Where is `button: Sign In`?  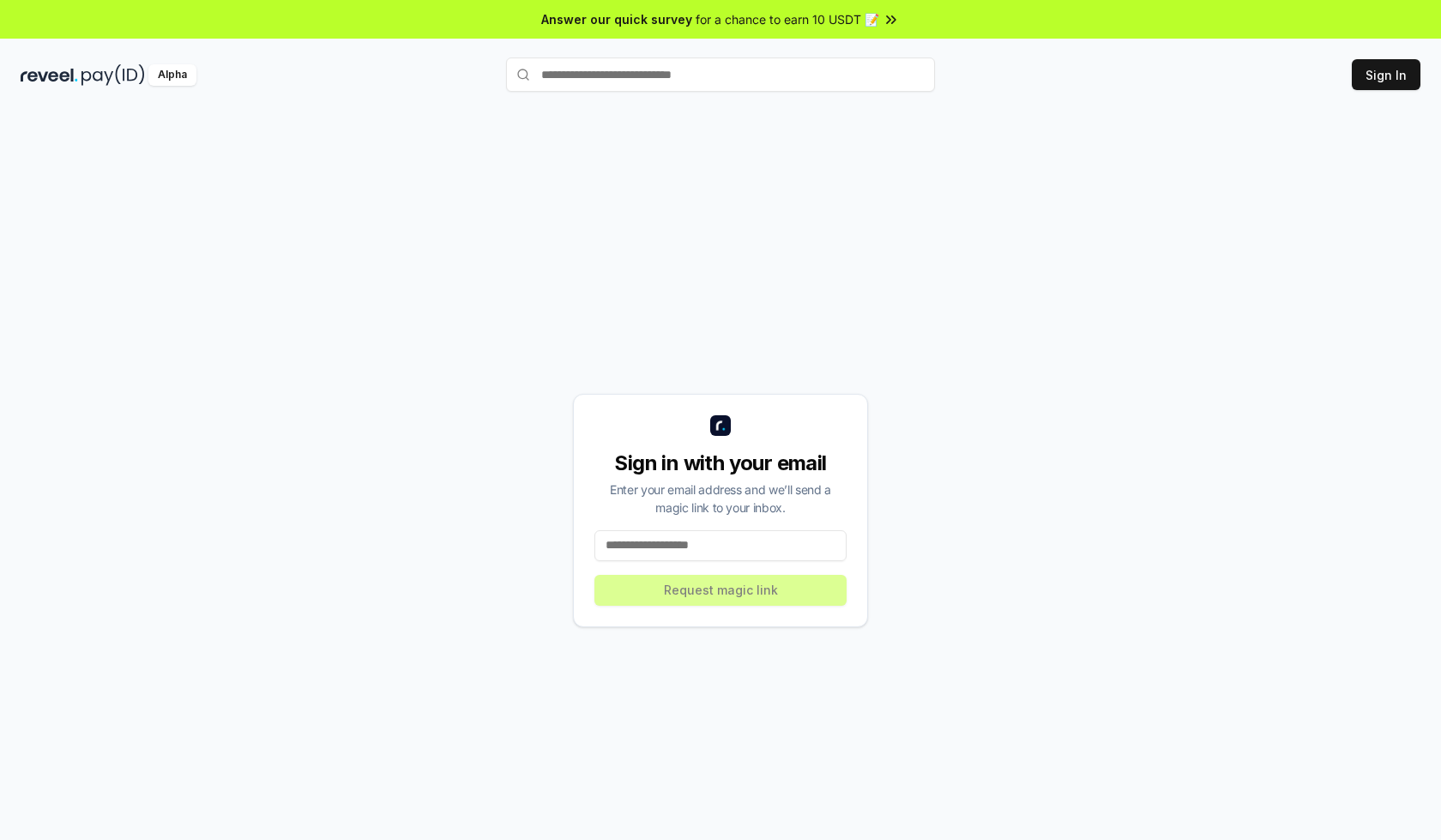
button: Sign In is located at coordinates (1386, 74).